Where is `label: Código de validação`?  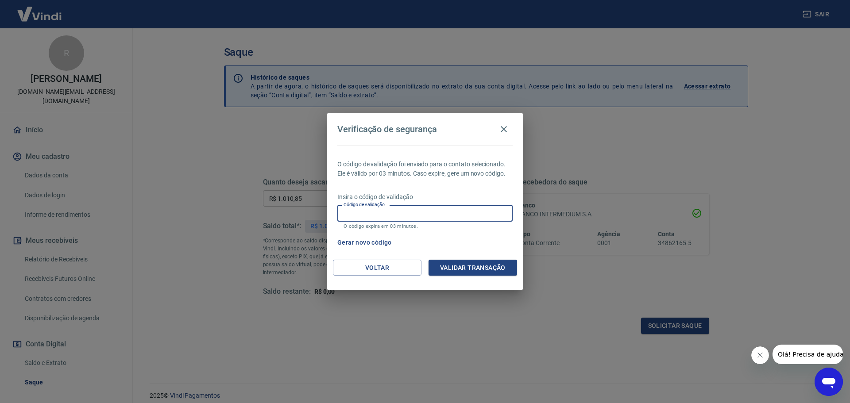 label: Código de validação is located at coordinates (364, 205).